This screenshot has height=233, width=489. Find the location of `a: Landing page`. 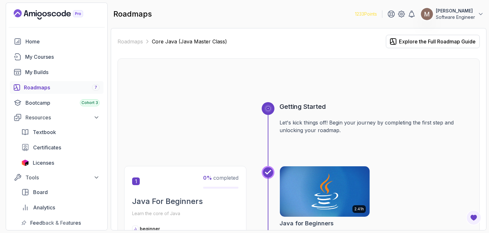

a: Landing page is located at coordinates (56, 14).